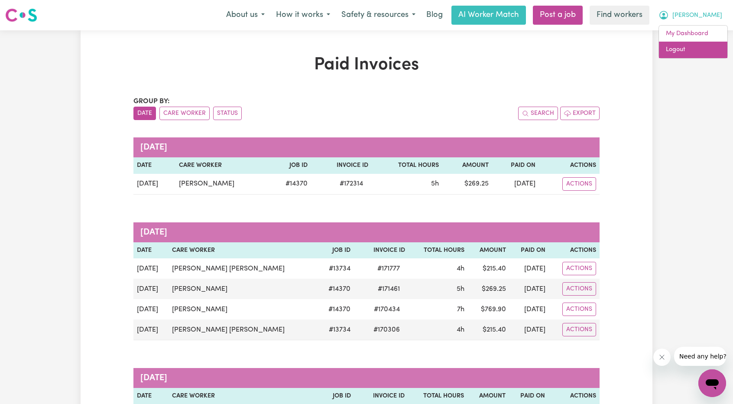  Describe the element at coordinates (389, 269) in the screenshot. I see `span: # 171777` at that location.